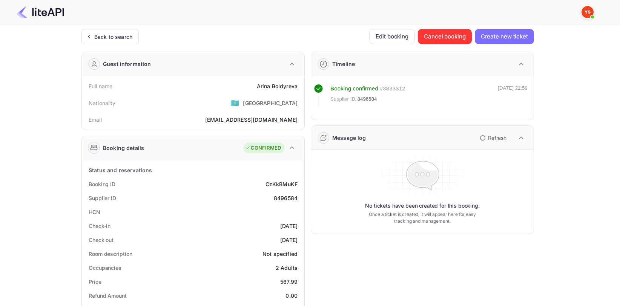 The height and width of the screenshot is (306, 620). Describe the element at coordinates (392, 37) in the screenshot. I see `button: Edit booking` at that location.